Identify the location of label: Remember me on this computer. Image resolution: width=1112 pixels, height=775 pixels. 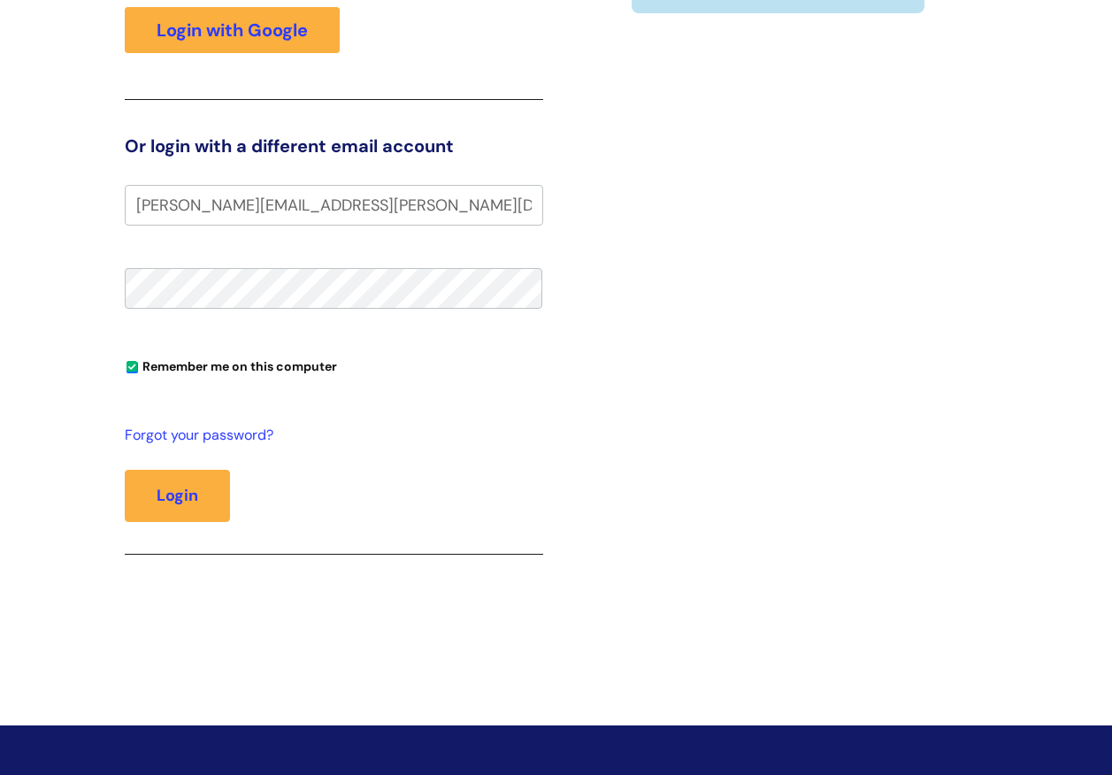
(231, 365).